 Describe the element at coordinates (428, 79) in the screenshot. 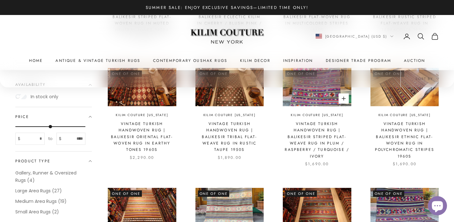

I see `span: Sort by` at that location.